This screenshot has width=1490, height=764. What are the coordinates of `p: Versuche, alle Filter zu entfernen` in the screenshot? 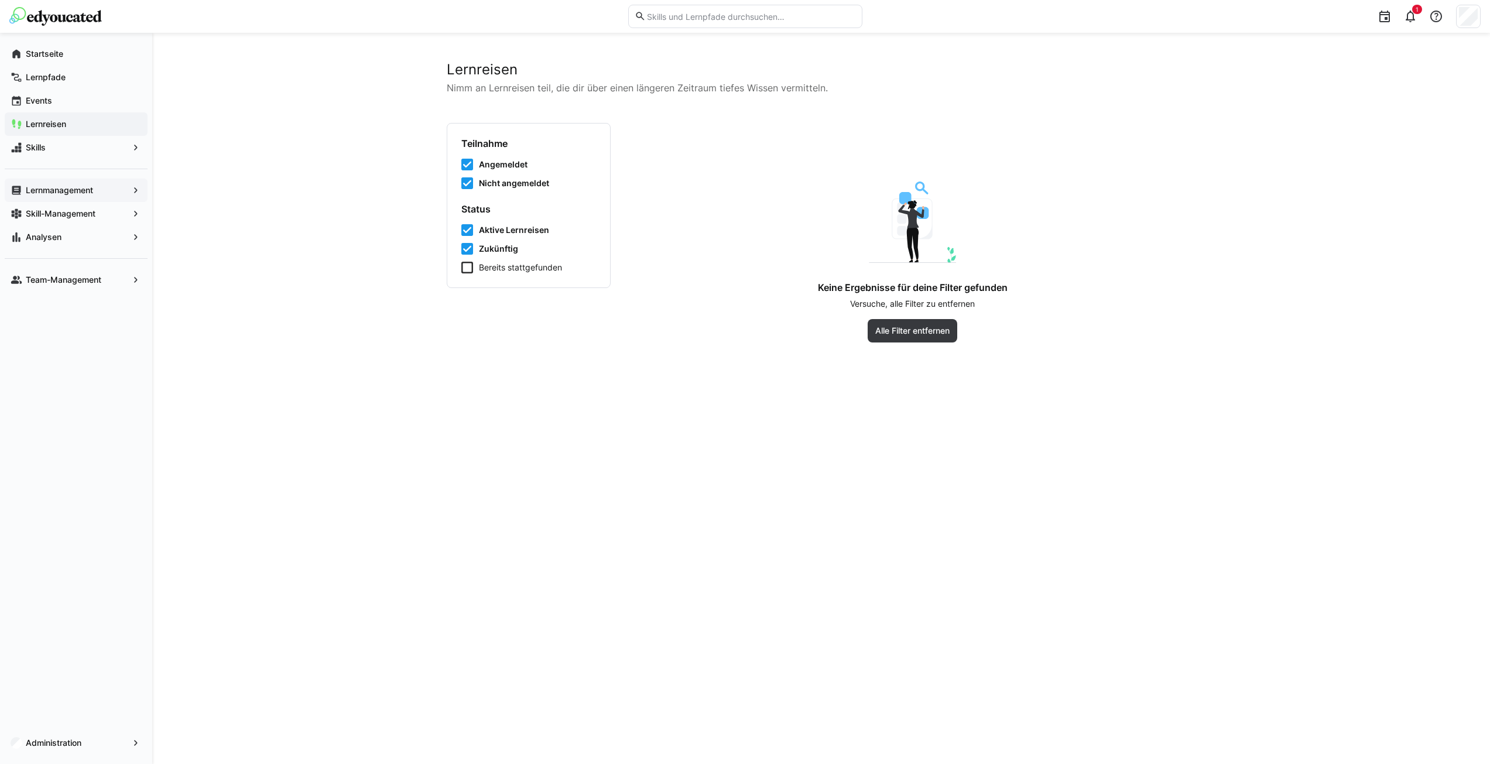 It's located at (912, 304).